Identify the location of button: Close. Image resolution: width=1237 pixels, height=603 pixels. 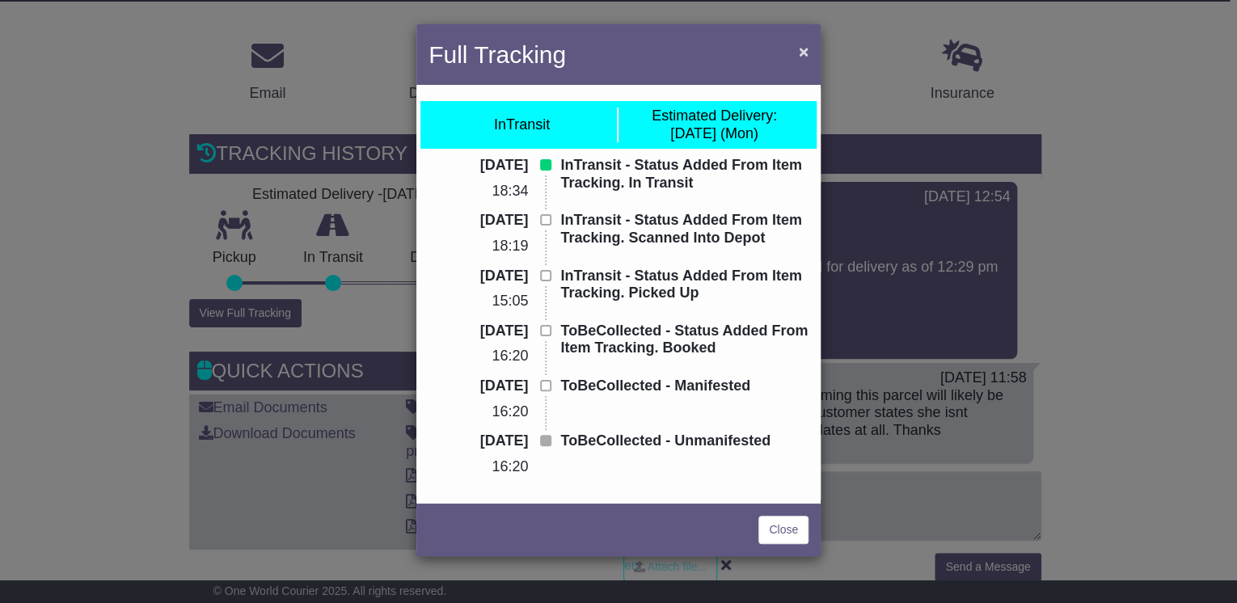
(803, 51).